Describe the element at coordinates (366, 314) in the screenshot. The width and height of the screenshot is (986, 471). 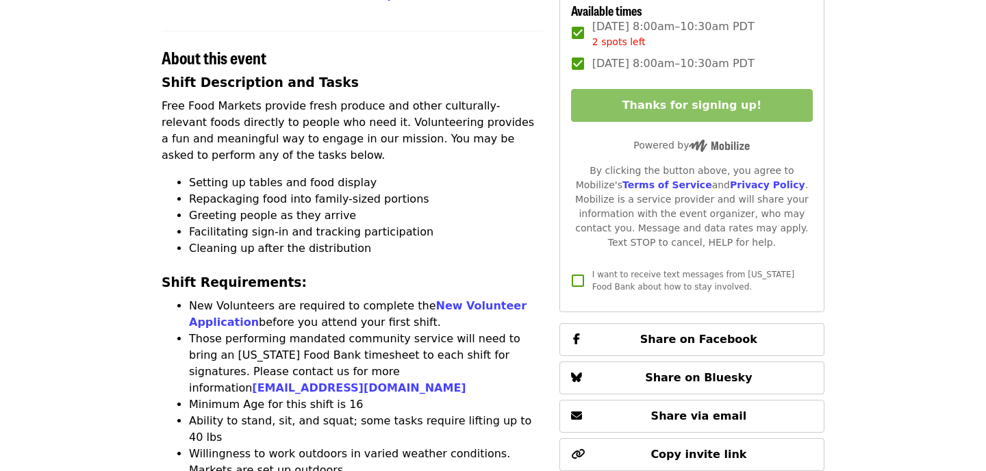
I see `li: New Volunteers are required to complete the before you attend your first shift.` at that location.